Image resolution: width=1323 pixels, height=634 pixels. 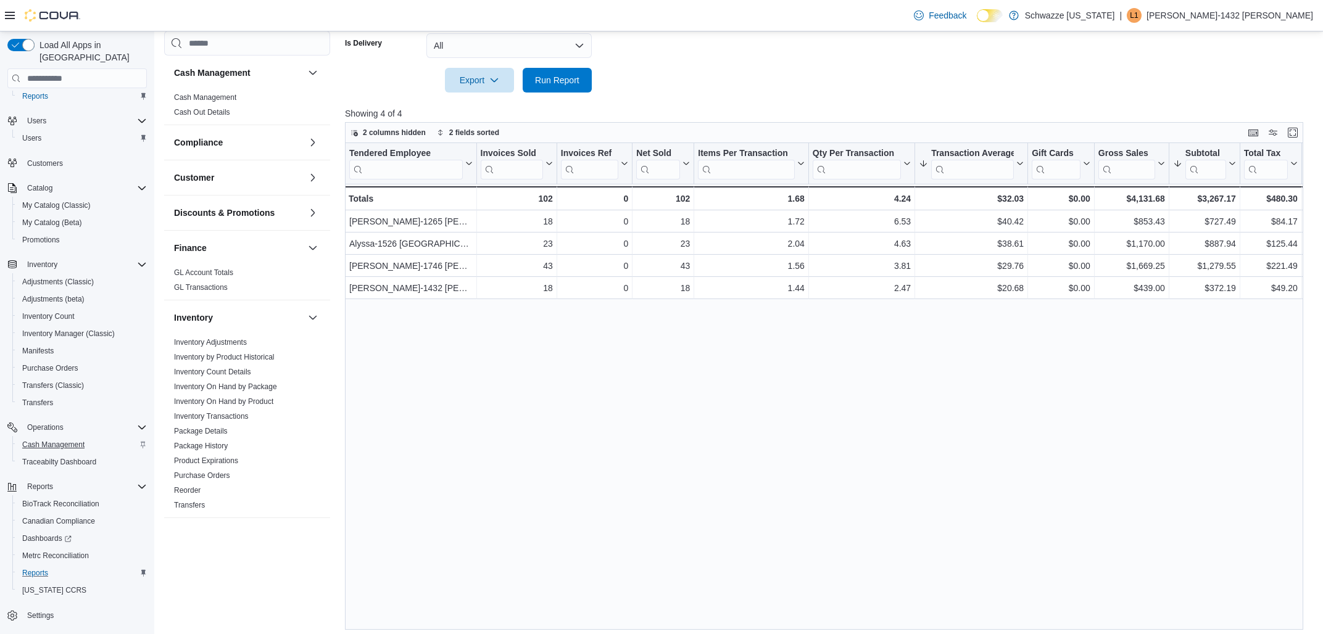 What do you see at coordinates (39, 188) in the screenshot?
I see `span: Catalog` at bounding box center [39, 188].